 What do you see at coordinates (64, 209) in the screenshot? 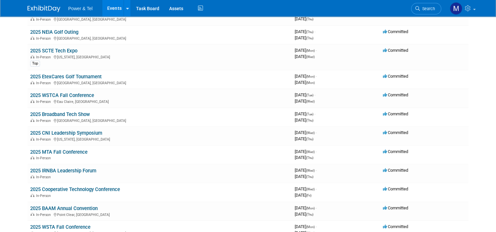
I see `a: 2025 BAAM Annual Convention` at bounding box center [64, 209].